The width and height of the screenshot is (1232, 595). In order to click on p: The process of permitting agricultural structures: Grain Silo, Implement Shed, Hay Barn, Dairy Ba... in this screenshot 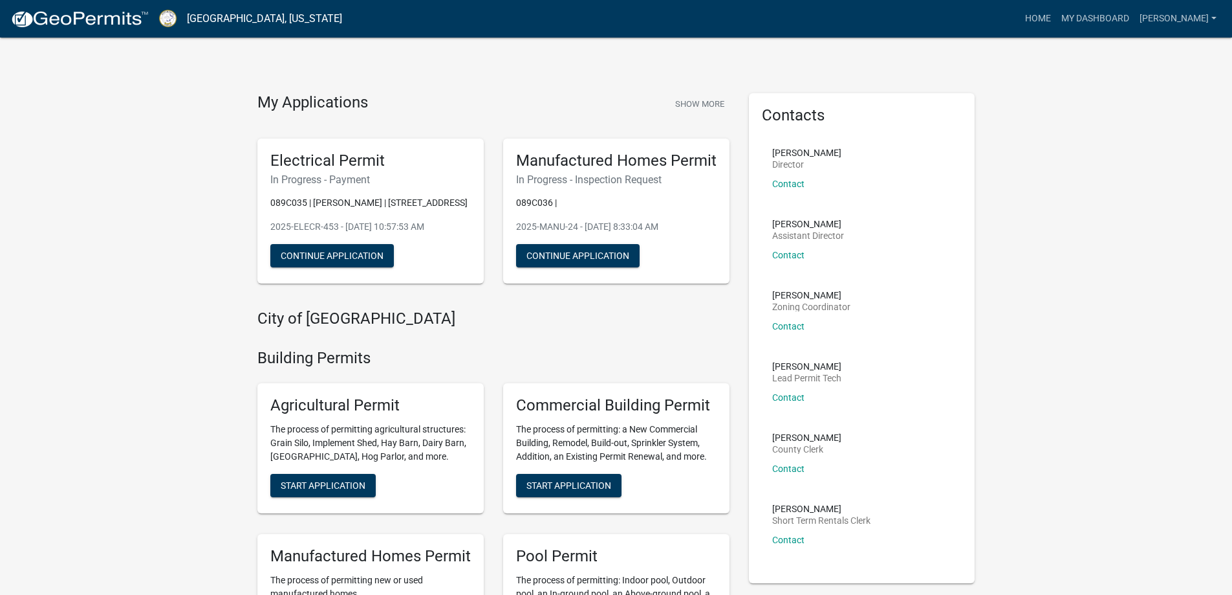, I will do `click(371, 443)`.